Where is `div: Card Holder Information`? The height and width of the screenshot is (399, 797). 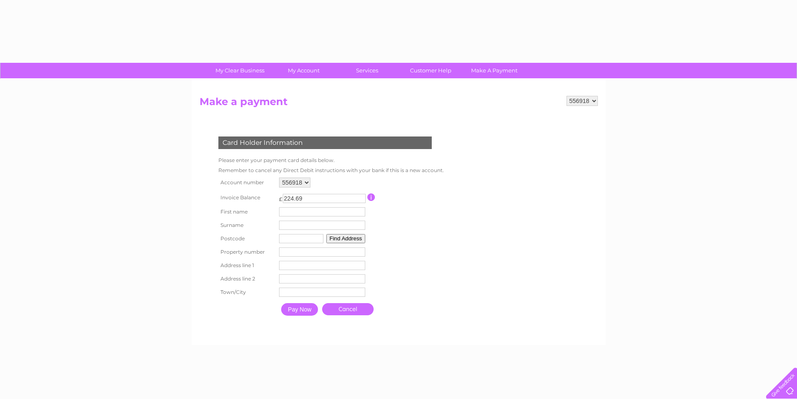
div: Card Holder Information is located at coordinates (325, 143).